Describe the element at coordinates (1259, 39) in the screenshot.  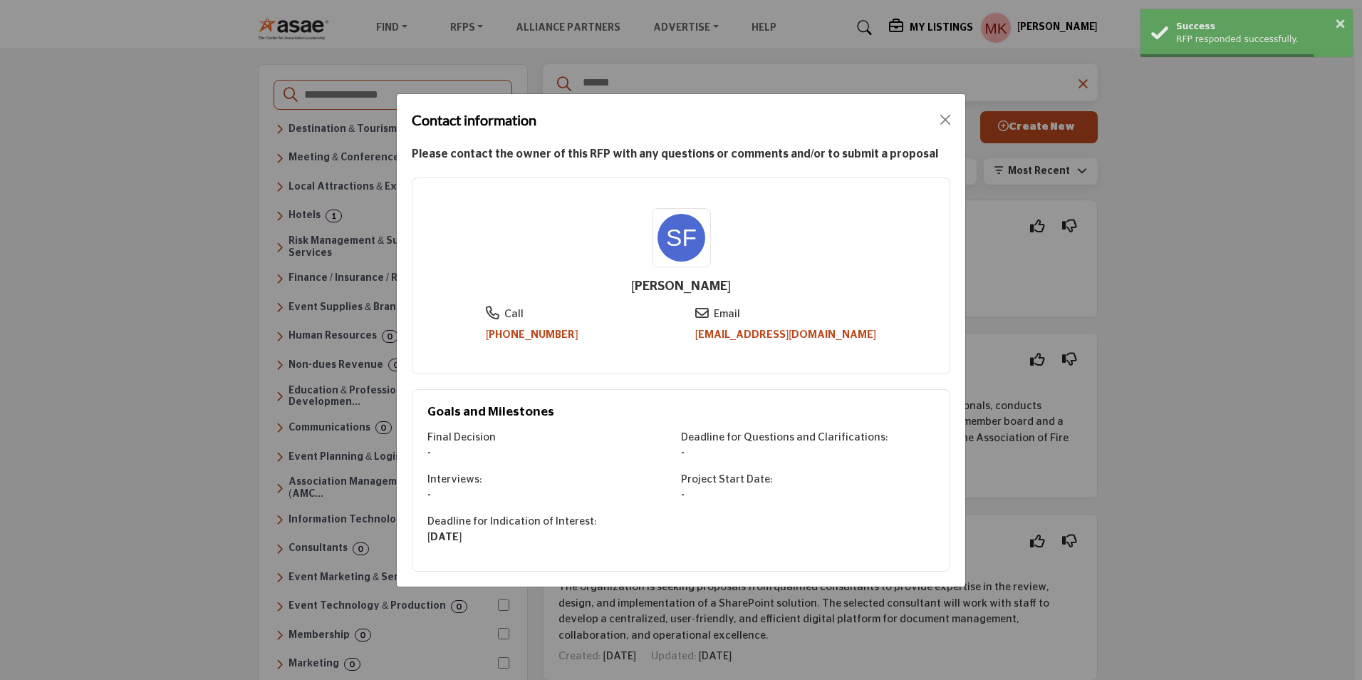
I see `div: RFP responded successfully.` at that location.